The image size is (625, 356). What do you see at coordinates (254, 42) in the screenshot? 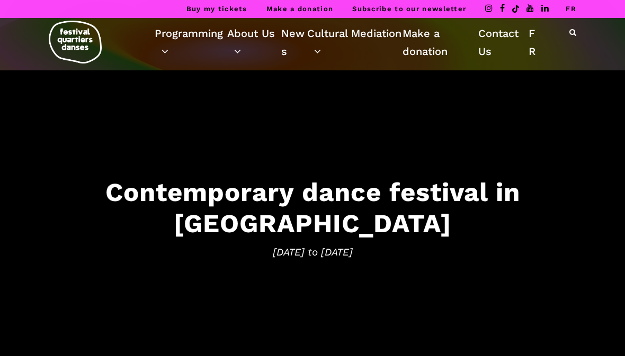
I see `a: About Us` at bounding box center [254, 42].